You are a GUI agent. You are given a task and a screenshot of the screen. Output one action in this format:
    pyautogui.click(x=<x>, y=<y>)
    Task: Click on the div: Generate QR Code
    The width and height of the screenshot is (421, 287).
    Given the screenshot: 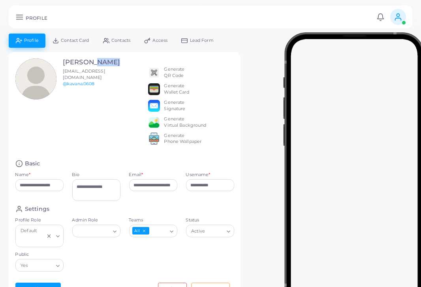 What is the action you would take?
    pyautogui.click(x=175, y=73)
    